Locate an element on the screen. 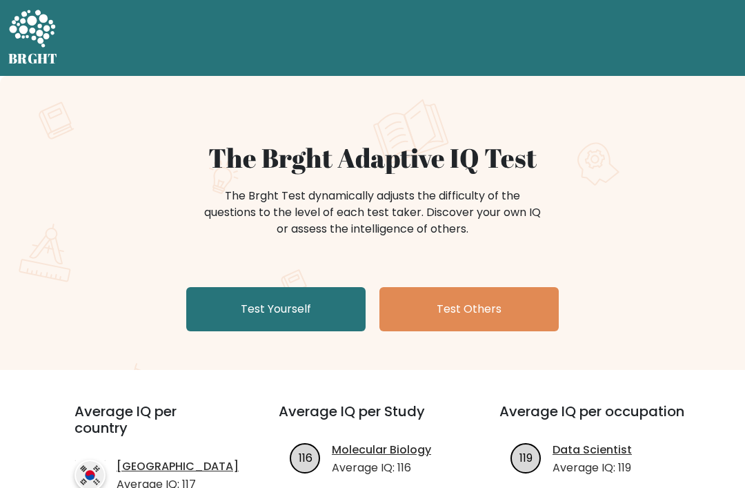 This screenshot has width=745, height=488. p: Average IQ: 119 is located at coordinates (592, 468).